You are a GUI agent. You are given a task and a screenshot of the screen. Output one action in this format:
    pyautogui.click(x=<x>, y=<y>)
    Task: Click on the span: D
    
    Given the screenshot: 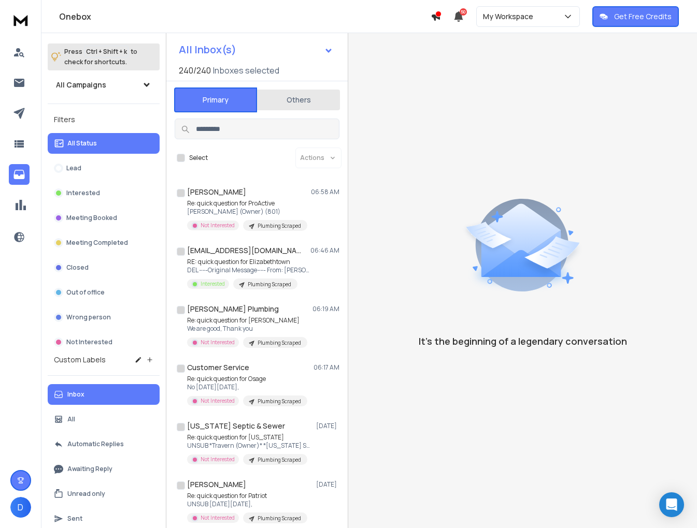 What is the action you would take?
    pyautogui.click(x=21, y=508)
    